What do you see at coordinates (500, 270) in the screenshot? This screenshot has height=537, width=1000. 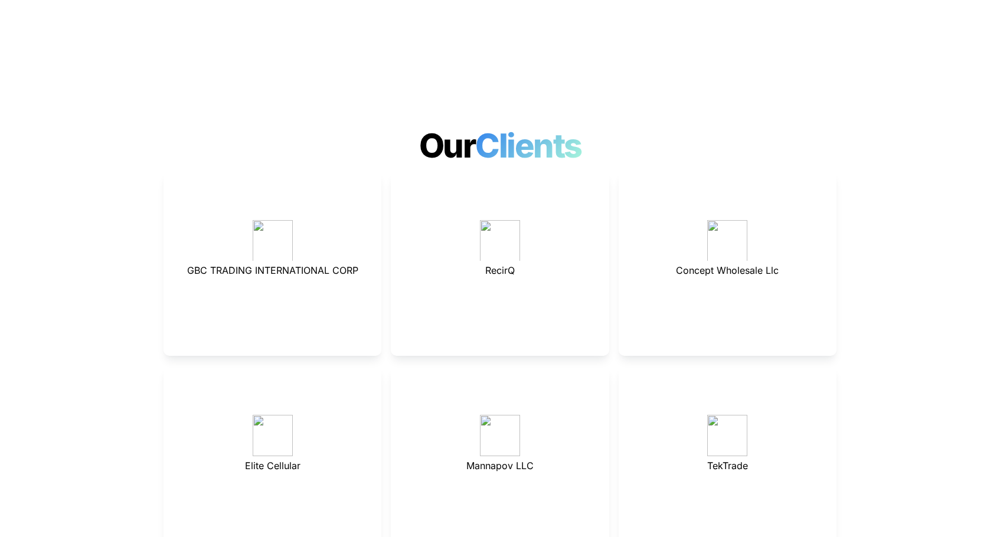 I see `span: RecirQ` at bounding box center [500, 270].